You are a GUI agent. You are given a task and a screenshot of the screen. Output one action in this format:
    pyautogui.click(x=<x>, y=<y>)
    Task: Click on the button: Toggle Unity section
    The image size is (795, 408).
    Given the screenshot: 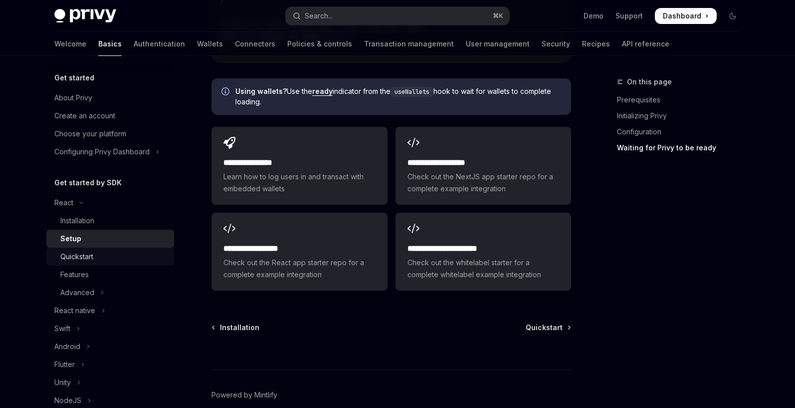 What is the action you would take?
    pyautogui.click(x=110, y=382)
    